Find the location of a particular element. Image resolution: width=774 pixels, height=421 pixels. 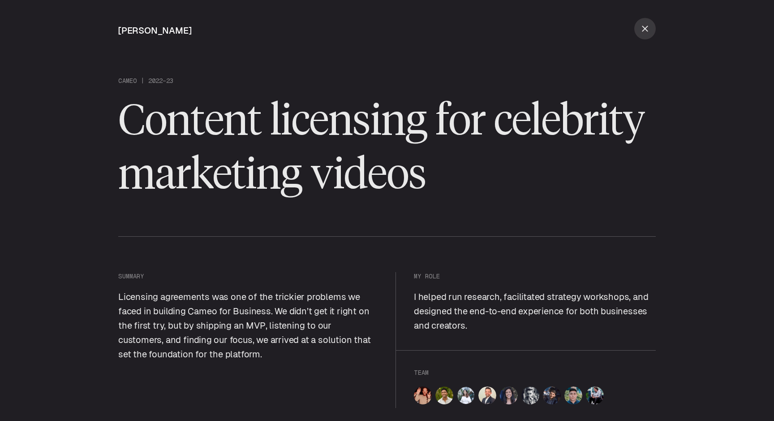

p: Licensing agreements was one of the trickier problems we faced in building Cameo for Business. We... is located at coordinates (248, 325).